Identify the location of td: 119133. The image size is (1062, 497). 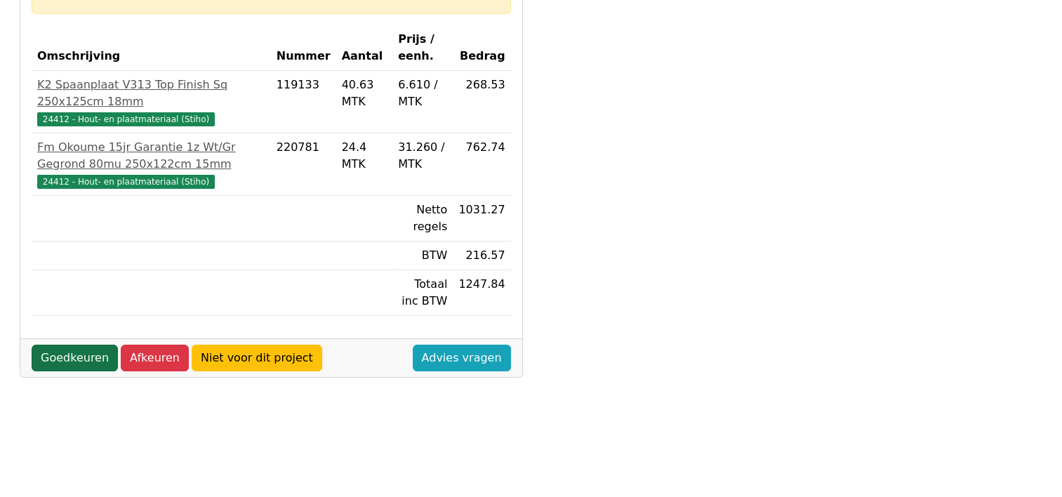
(303, 102).